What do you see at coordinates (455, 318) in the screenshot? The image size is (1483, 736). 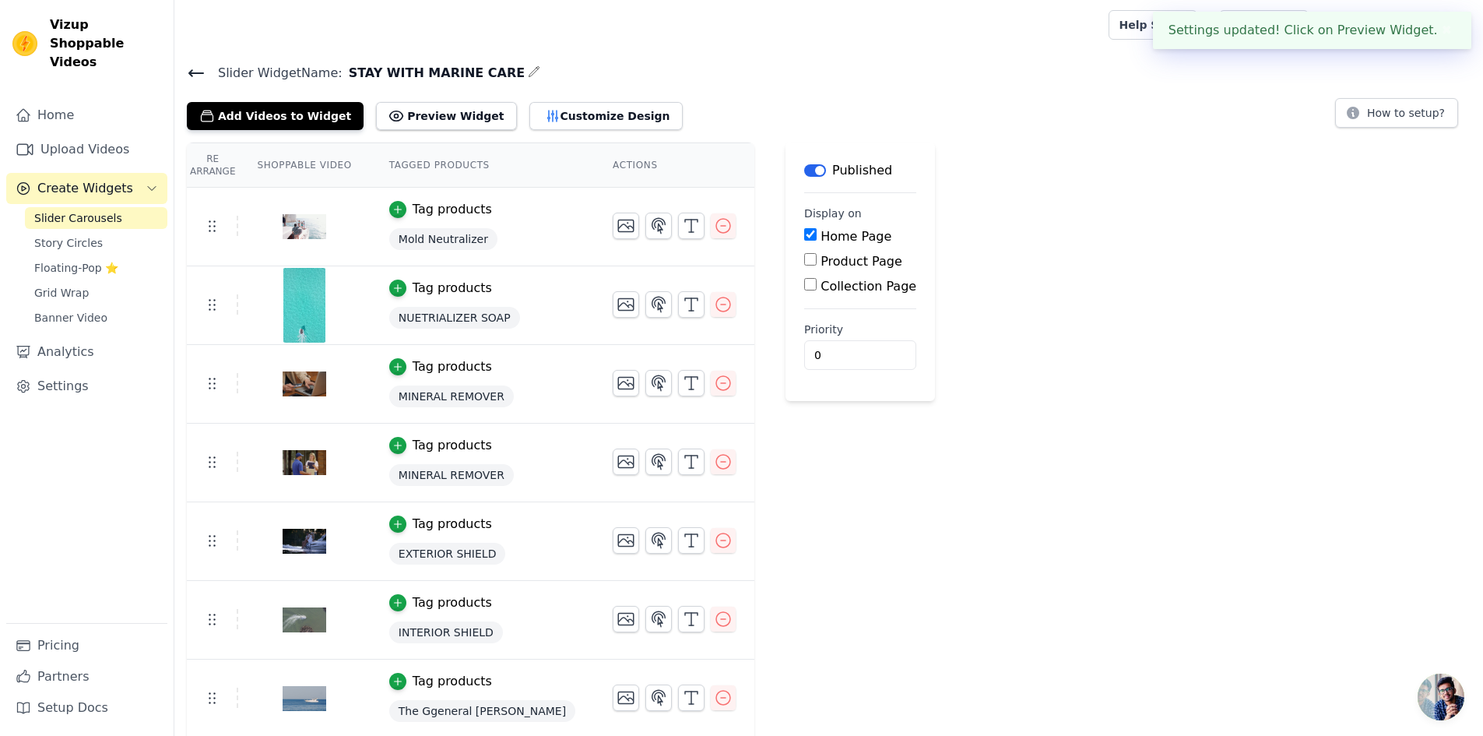 I see `span: NUETRIALIZER SOAP` at bounding box center [455, 318].